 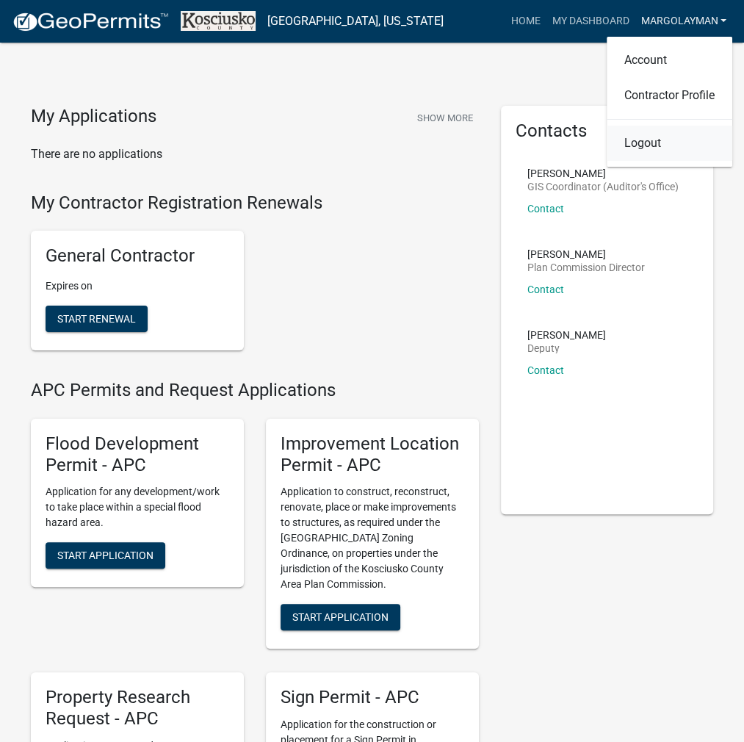 I want to click on a: Logout, so click(x=669, y=143).